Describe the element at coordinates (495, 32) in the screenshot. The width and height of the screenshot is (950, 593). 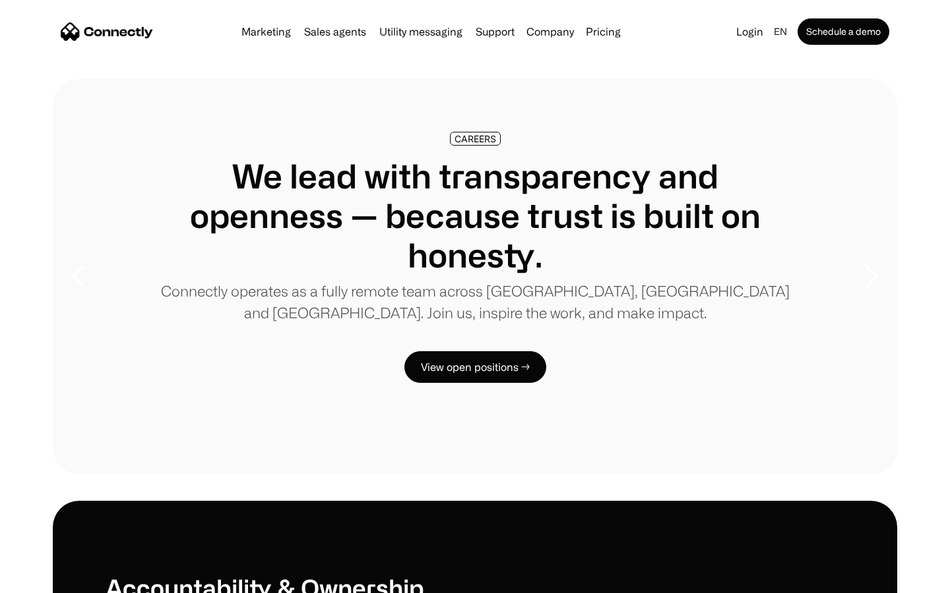
I see `a: Support` at that location.